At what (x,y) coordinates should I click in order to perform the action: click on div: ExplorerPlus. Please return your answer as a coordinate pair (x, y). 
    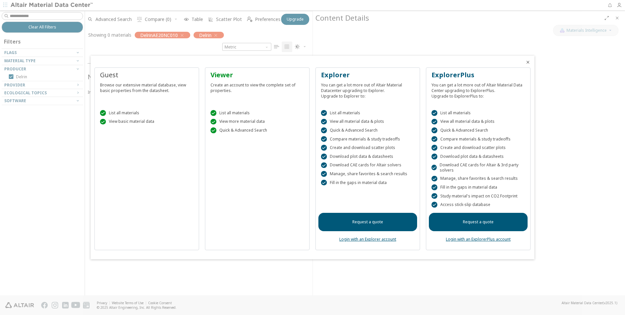
    Looking at the image, I should click on (478, 75).